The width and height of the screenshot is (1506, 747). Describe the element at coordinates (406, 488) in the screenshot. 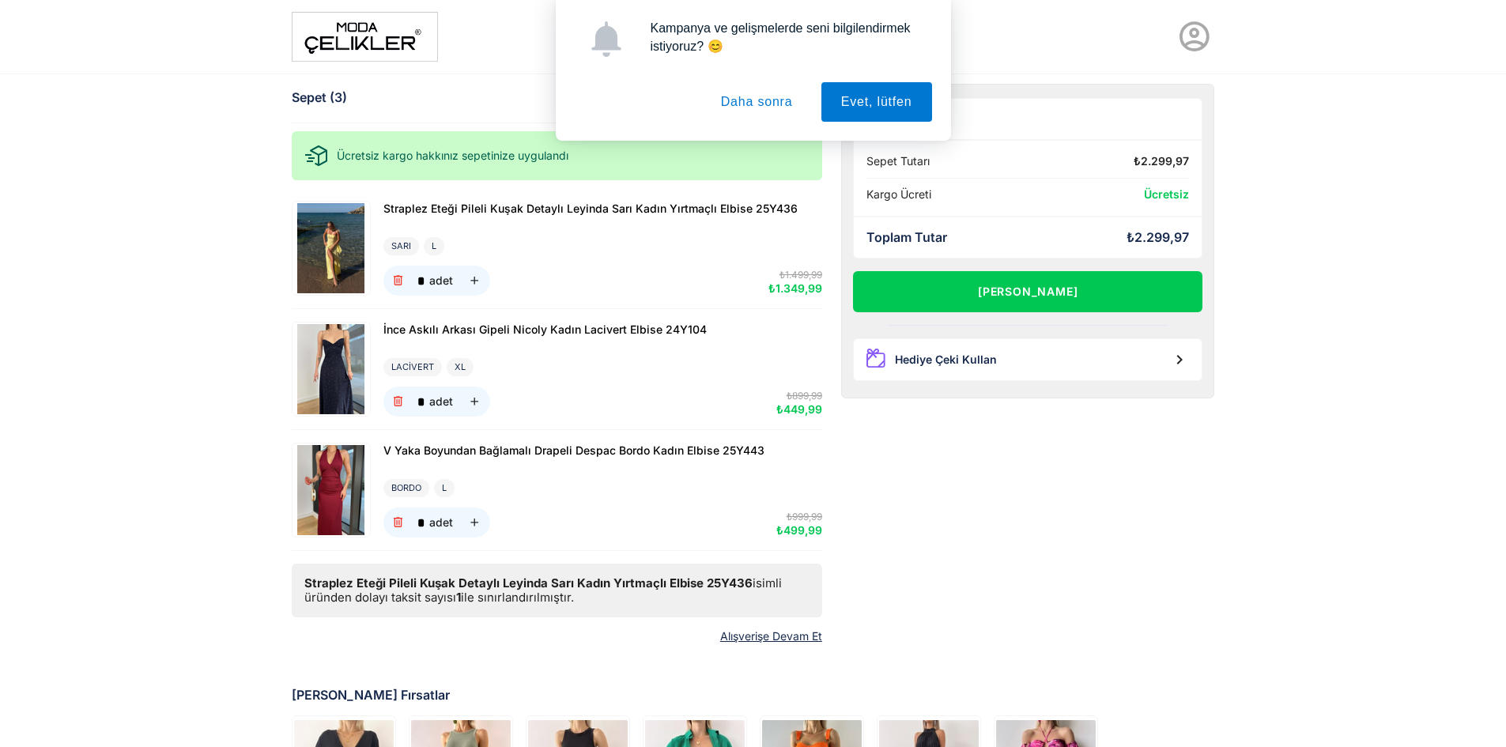

I see `div: BORDO` at that location.